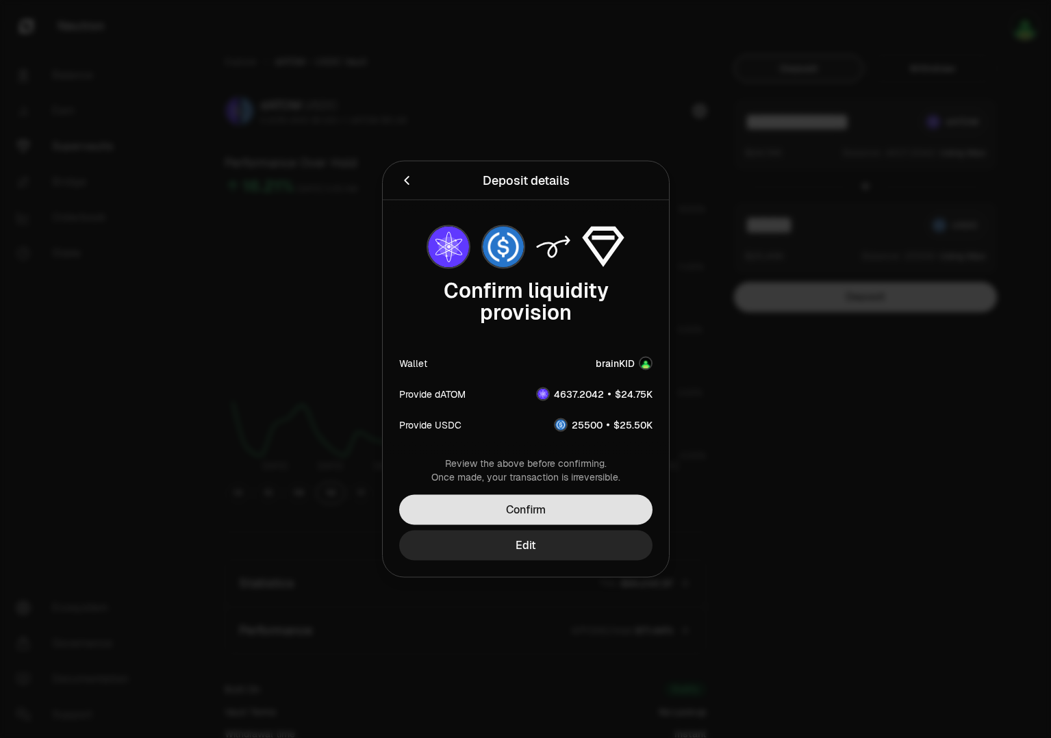  What do you see at coordinates (526, 510) in the screenshot?
I see `button: Confirm` at bounding box center [526, 510].